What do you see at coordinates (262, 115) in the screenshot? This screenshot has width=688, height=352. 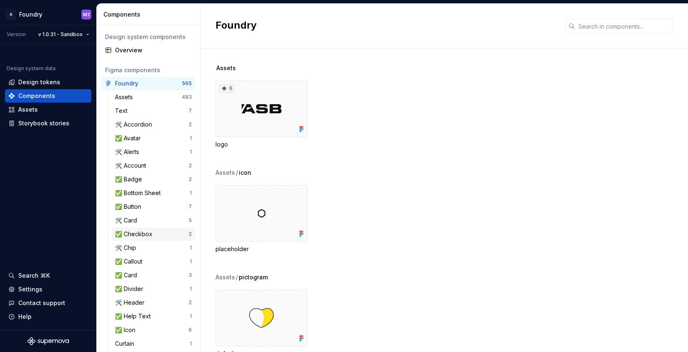 I see `div: 6logo` at bounding box center [262, 115].